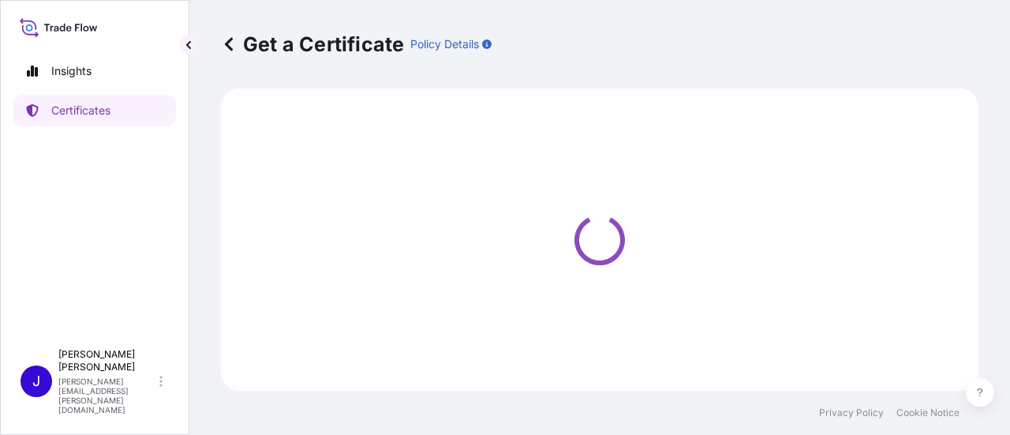 The height and width of the screenshot is (435, 1010). What do you see at coordinates (80, 110) in the screenshot?
I see `p: Certificates` at bounding box center [80, 110].